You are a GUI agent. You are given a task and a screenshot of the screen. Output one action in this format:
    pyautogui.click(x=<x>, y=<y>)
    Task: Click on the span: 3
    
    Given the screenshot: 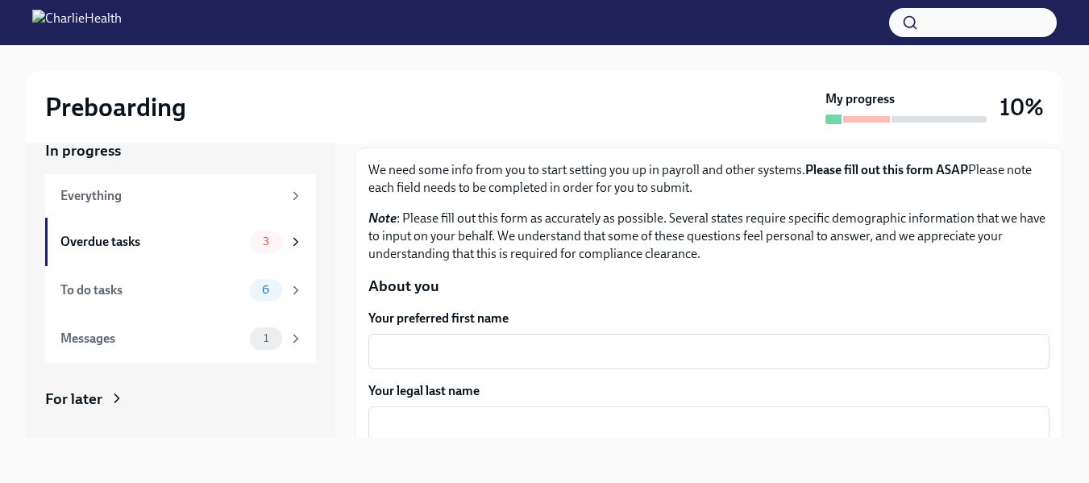 What is the action you would take?
    pyautogui.click(x=266, y=241)
    